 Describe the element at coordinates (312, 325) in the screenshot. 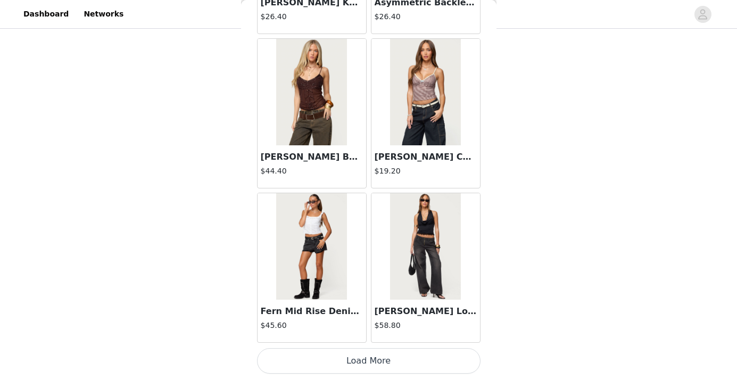

I see `h4: $45.60` at that location.